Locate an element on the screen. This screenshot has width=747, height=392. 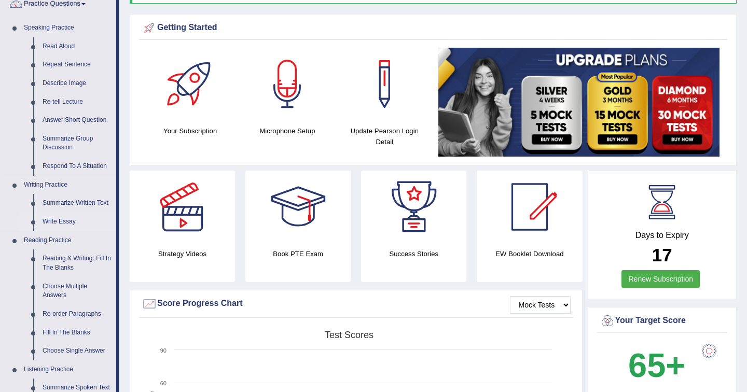
h4: EW Booklet Download is located at coordinates (529, 254).